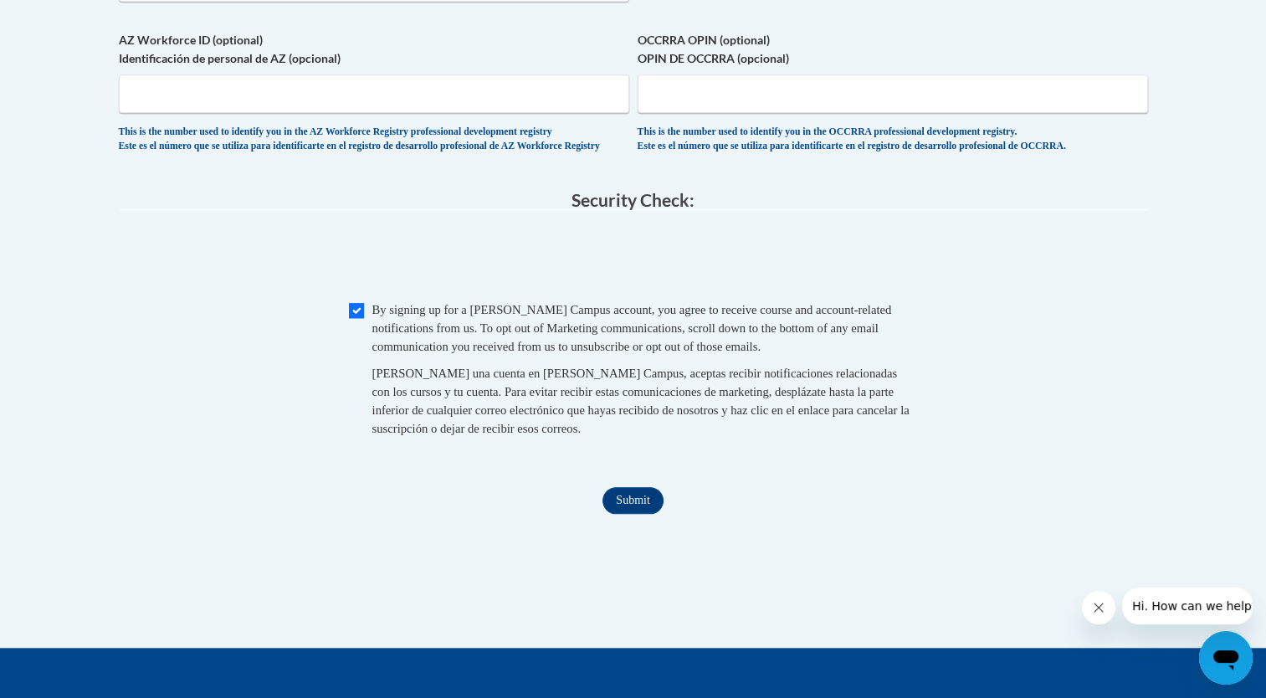  Describe the element at coordinates (73, 18) in the screenshot. I see `span: Hi. How can we help?` at that location.